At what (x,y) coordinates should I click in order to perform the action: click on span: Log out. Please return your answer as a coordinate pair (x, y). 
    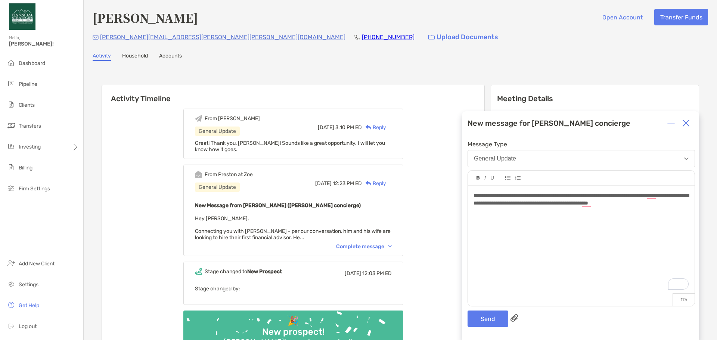
    Looking at the image, I should click on (28, 326).